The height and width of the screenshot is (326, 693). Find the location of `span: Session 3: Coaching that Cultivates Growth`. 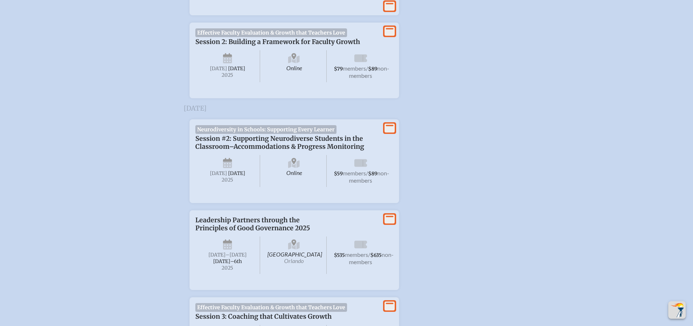

span: Session 3: Coaching that Cultivates Growth is located at coordinates (263, 316).